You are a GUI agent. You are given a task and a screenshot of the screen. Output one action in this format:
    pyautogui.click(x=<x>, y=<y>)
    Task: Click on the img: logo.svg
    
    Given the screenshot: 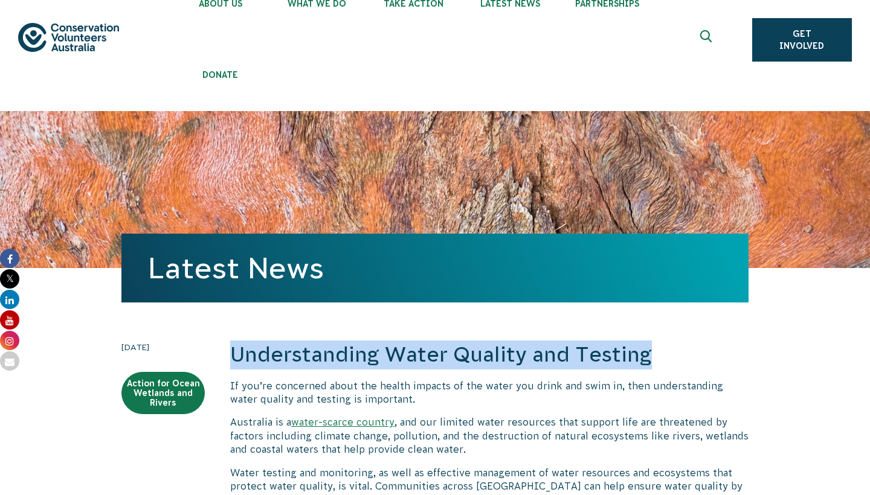 What is the action you would take?
    pyautogui.click(x=68, y=37)
    